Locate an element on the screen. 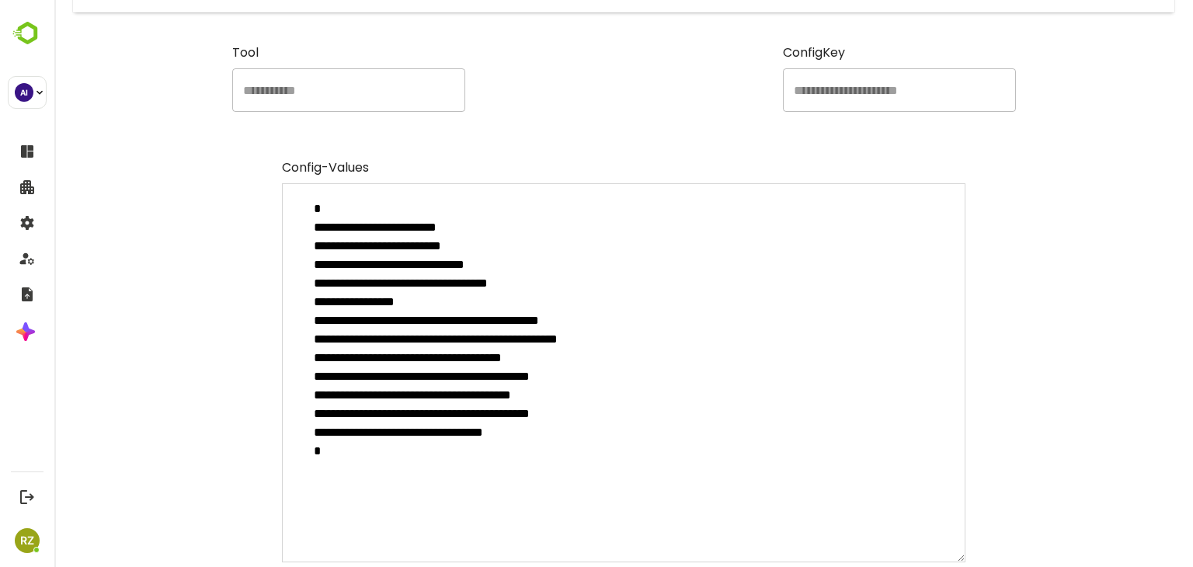 The image size is (1193, 567). label: Config-Values is located at coordinates (569, 168).